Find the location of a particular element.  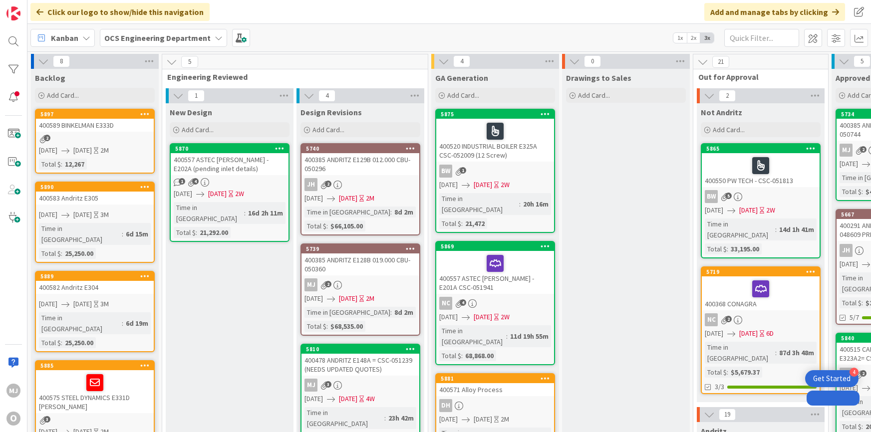

img: Visit kanbanzone.com is located at coordinates (13, 13).